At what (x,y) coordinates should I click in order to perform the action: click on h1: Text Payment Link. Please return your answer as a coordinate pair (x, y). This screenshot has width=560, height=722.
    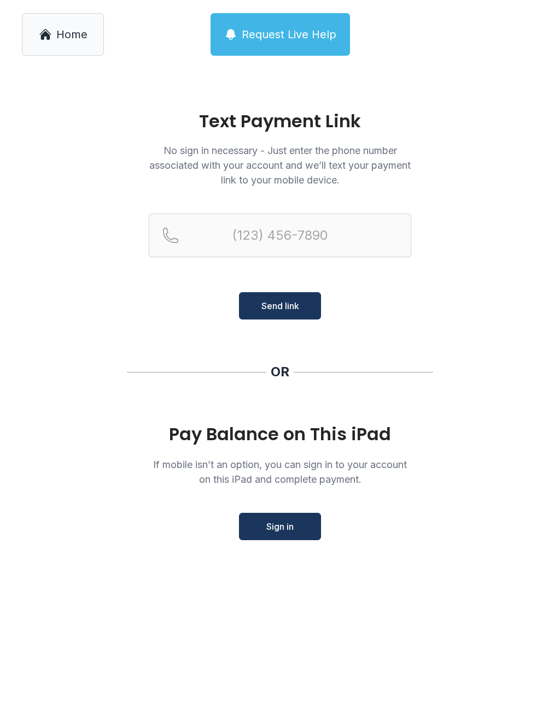
    Looking at the image, I should click on (280, 121).